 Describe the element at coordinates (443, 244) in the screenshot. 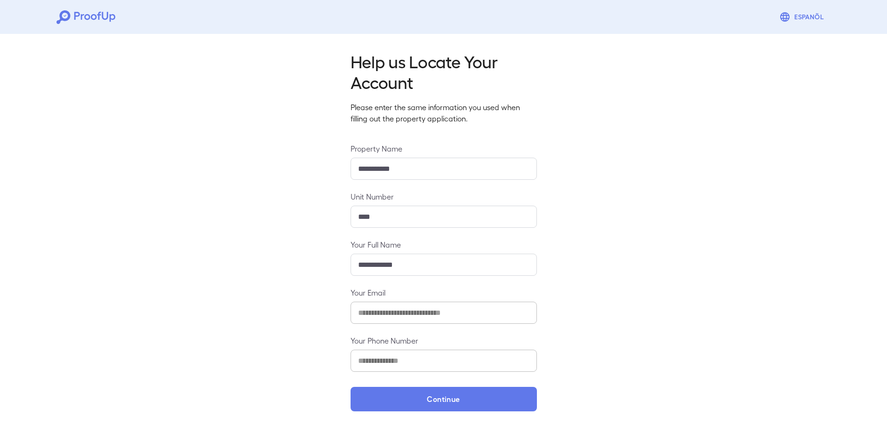

I see `label: Your Full Name` at that location.